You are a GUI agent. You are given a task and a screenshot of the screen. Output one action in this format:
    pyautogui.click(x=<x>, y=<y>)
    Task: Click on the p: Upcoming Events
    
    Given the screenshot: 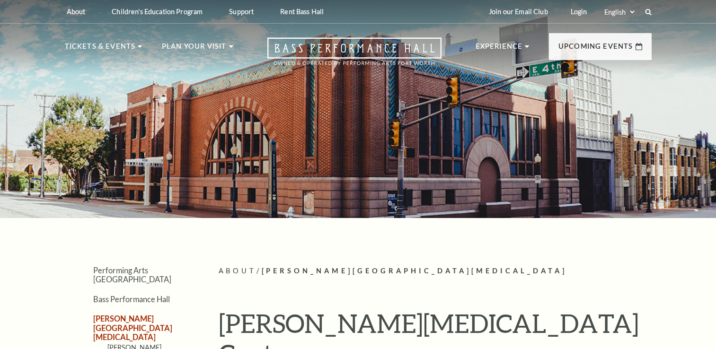 What is the action you would take?
    pyautogui.click(x=596, y=49)
    